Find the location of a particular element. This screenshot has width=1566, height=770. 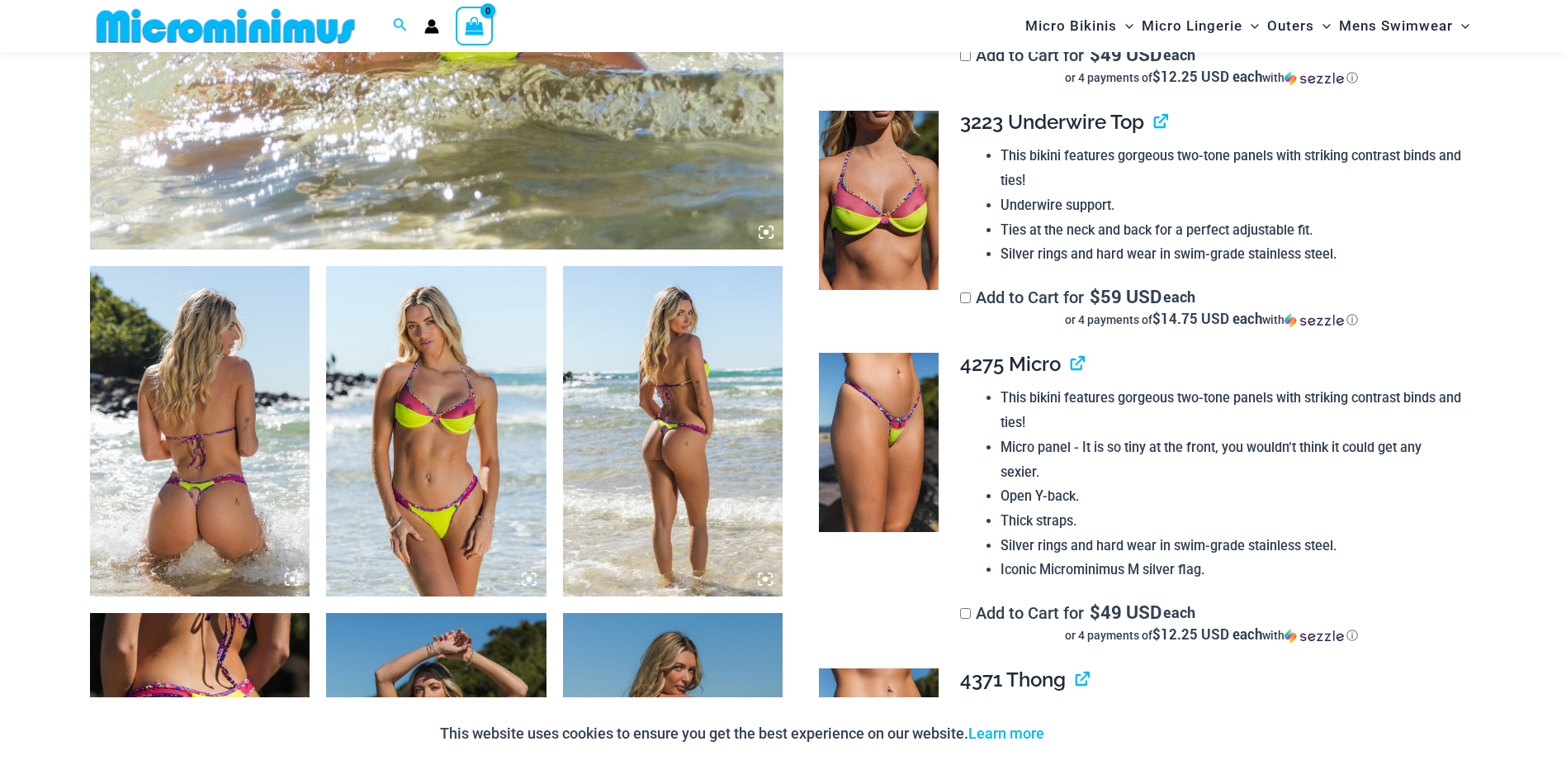

img: MM SHOP LOGO FLAT is located at coordinates (225, 26).